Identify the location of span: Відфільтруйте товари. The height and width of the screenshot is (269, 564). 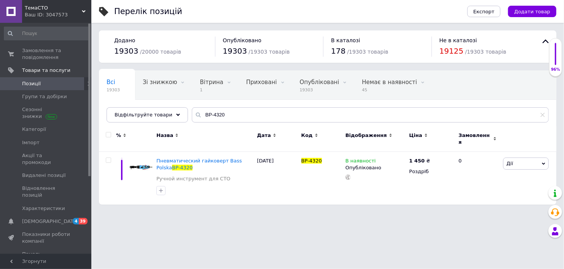
(143, 115).